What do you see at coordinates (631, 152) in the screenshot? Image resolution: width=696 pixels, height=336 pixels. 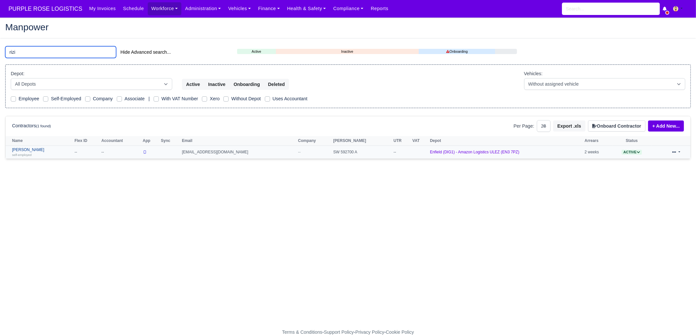 I see `span: Active` at bounding box center [631, 152].